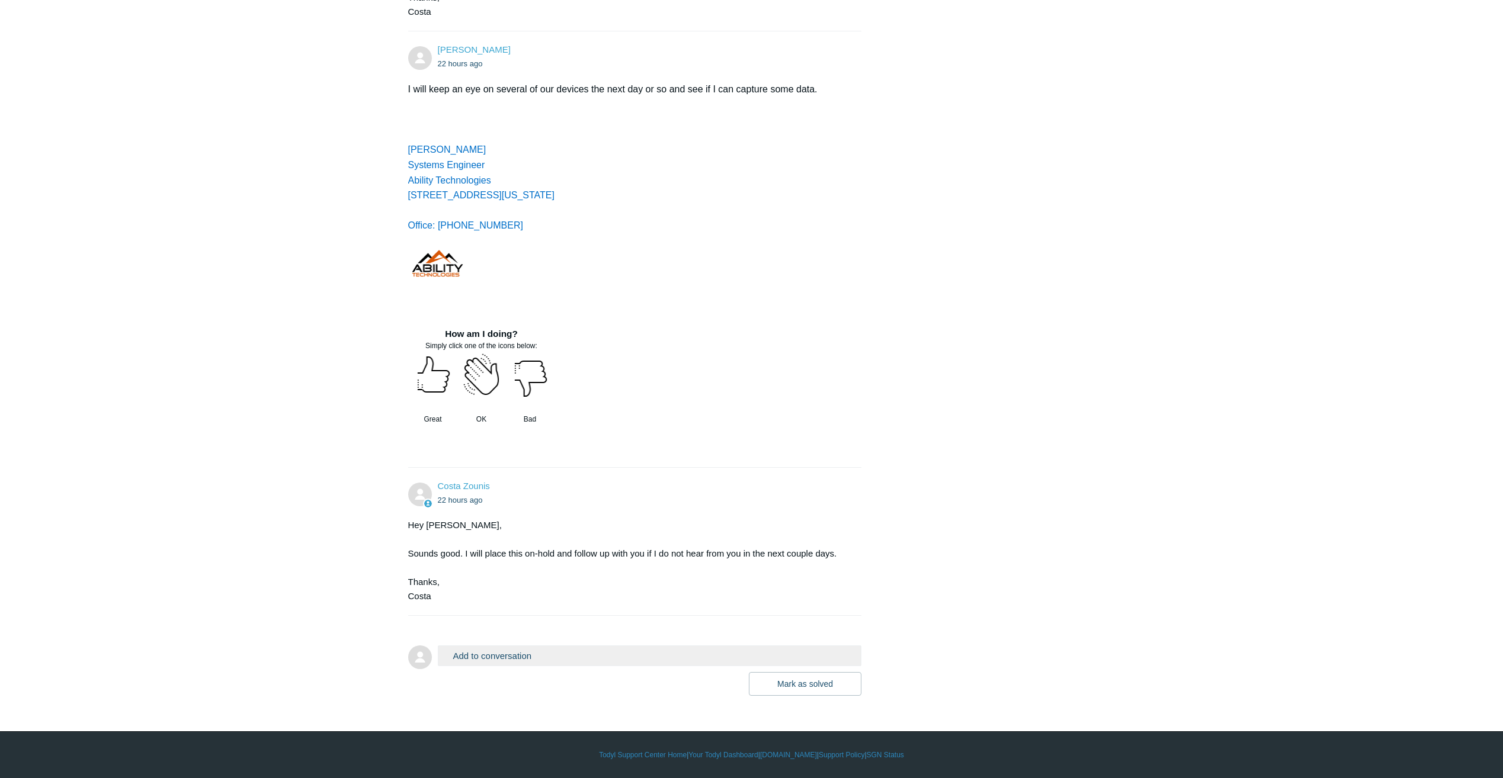  Describe the element at coordinates (464, 486) in the screenshot. I see `a: Costa Zounis` at that location.